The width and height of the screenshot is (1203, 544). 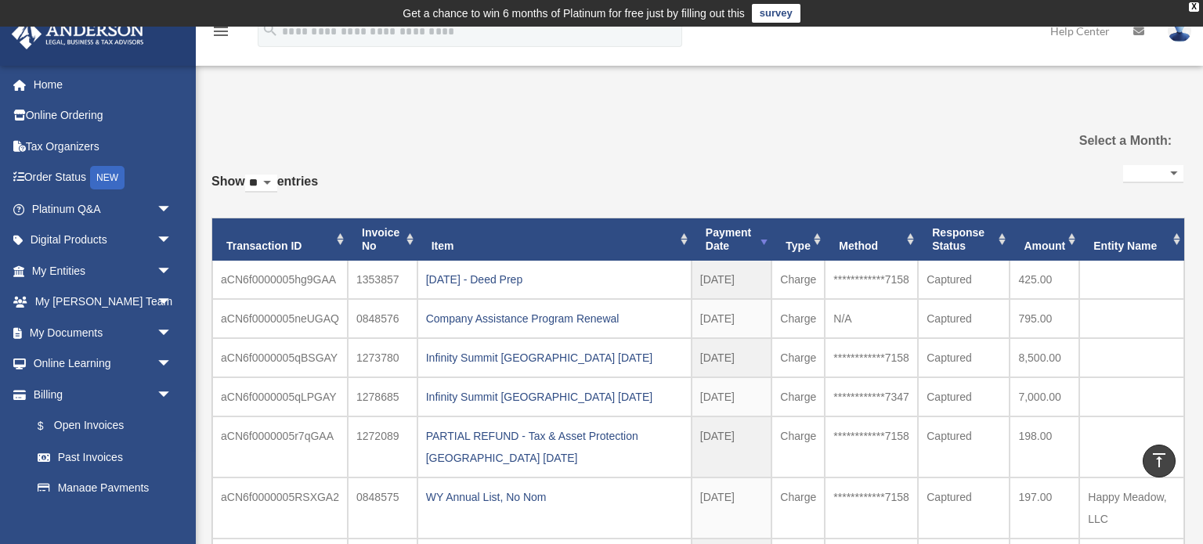 I want to click on div: WY Annual List, No Nom, so click(x=555, y=497).